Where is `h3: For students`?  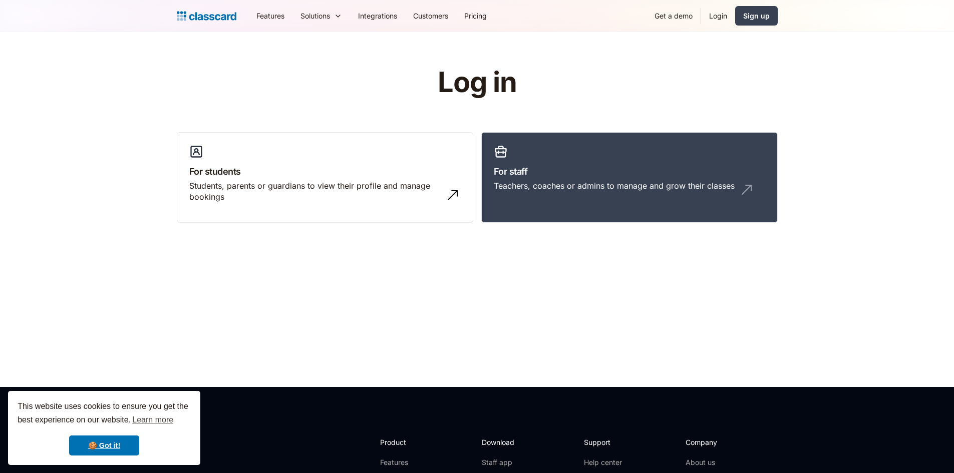
h3: For students is located at coordinates (325, 171).